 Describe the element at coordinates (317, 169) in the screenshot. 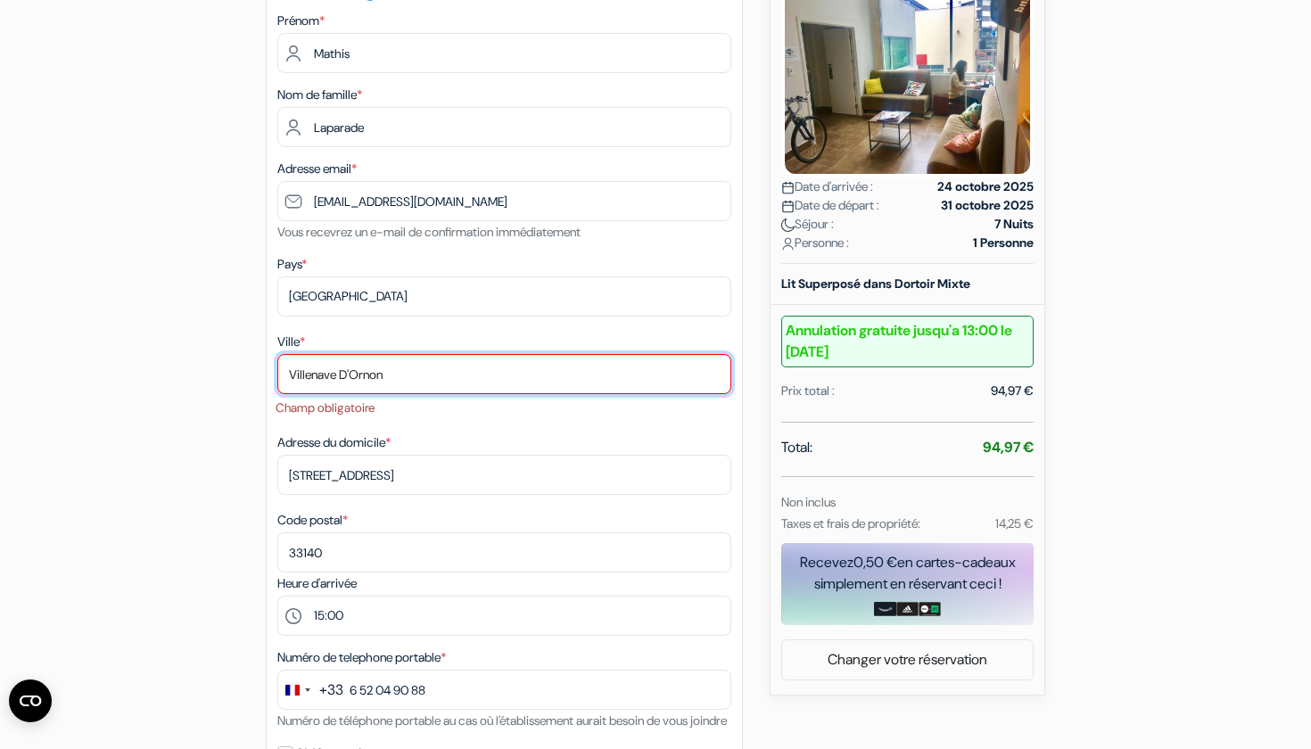

I see `label: Adresse email` at that location.